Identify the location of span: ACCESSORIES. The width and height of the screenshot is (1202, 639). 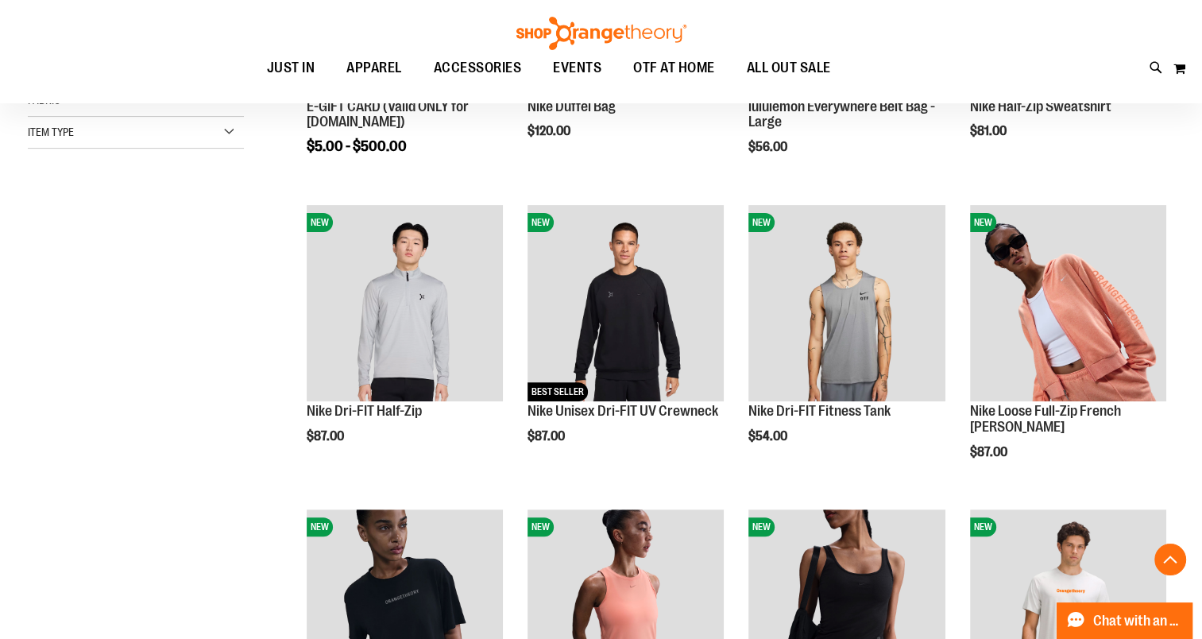
(477, 68).